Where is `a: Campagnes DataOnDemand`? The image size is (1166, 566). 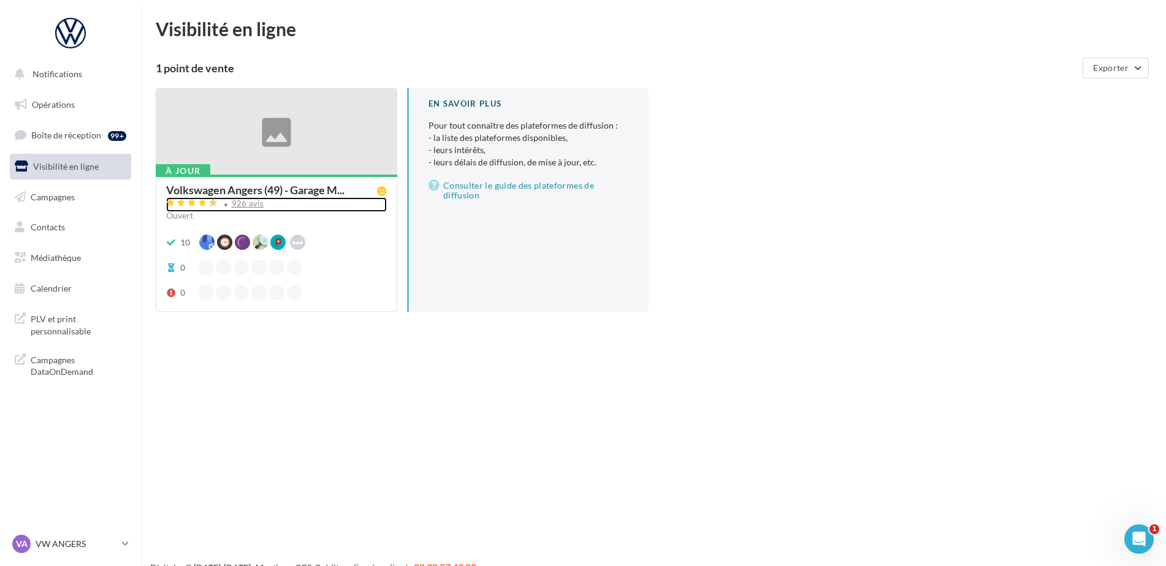 a: Campagnes DataOnDemand is located at coordinates (70, 365).